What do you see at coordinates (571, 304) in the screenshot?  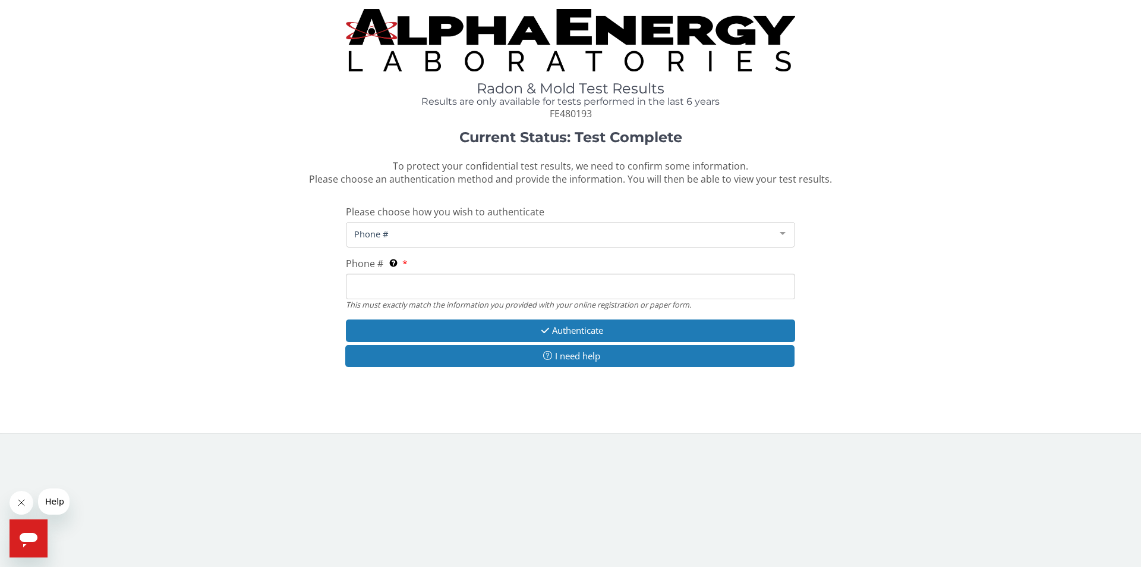 I see `div: This must exactly match the information you provided with your online registration or paper form.` at bounding box center [571, 304].